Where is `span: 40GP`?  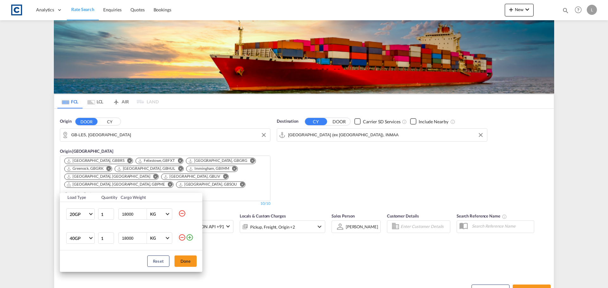 span: 40GP is located at coordinates (79, 239).